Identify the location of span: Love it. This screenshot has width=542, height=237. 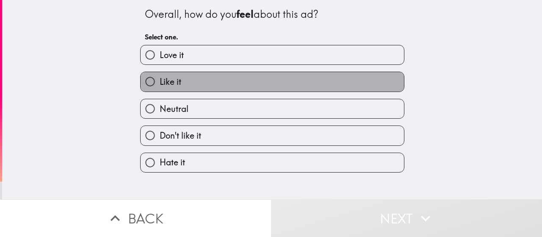
(171, 55).